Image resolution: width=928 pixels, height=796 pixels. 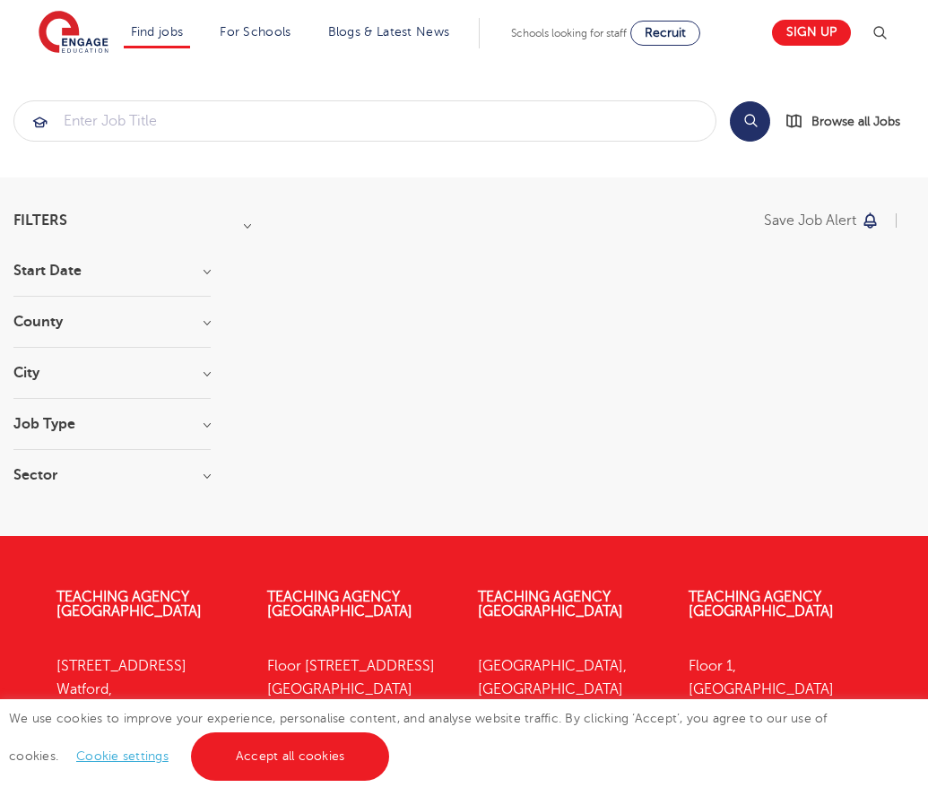 I want to click on a: Sign up, so click(x=812, y=32).